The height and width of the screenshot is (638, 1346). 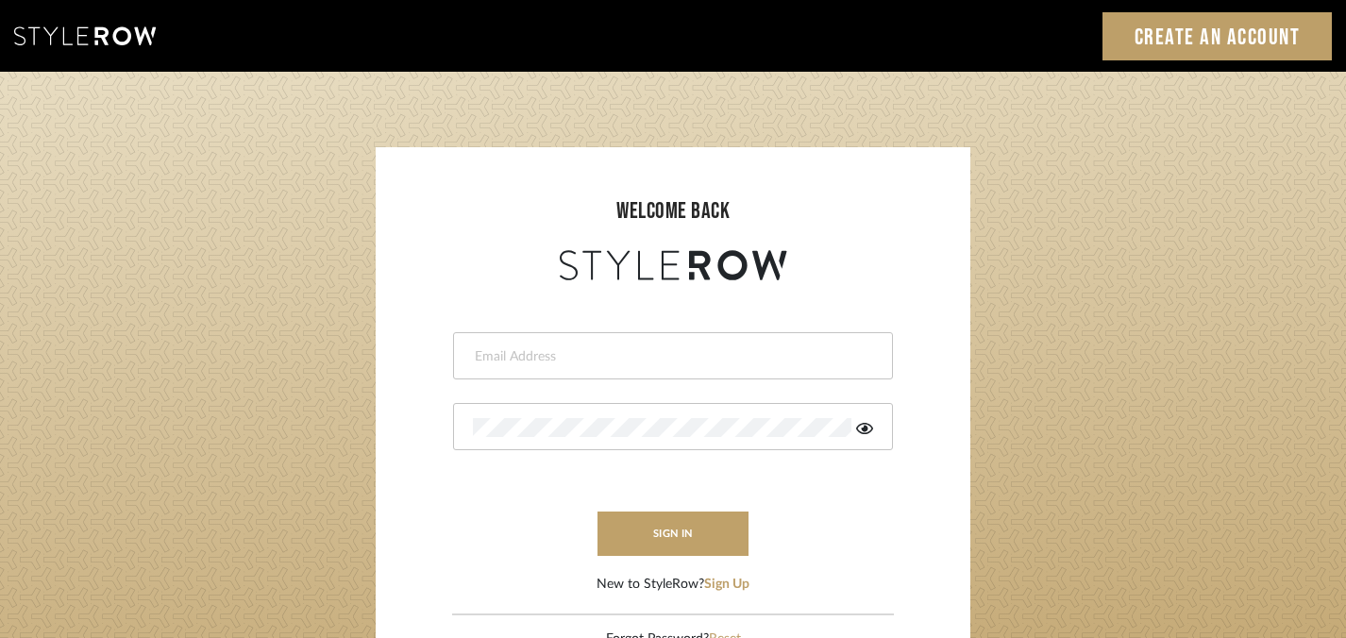 I want to click on div: welcome back, so click(x=673, y=211).